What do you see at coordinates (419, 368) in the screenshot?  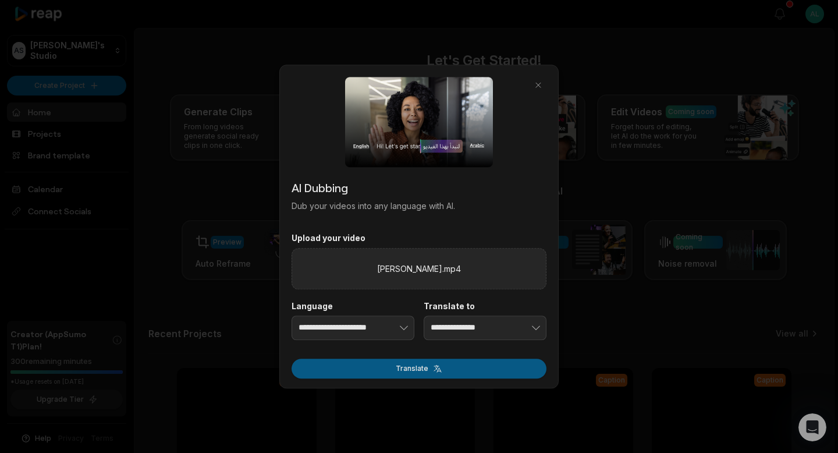 I see `button: Translate` at bounding box center [419, 368].